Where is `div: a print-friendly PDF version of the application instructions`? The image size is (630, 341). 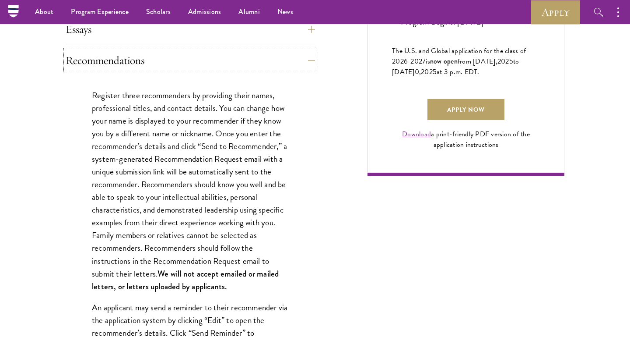 div: a print-friendly PDF version of the application instructions is located at coordinates (466, 139).